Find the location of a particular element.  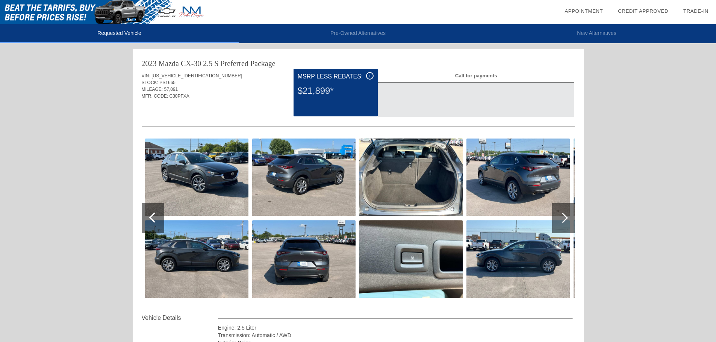

span: STOCK: is located at coordinates (150, 83).